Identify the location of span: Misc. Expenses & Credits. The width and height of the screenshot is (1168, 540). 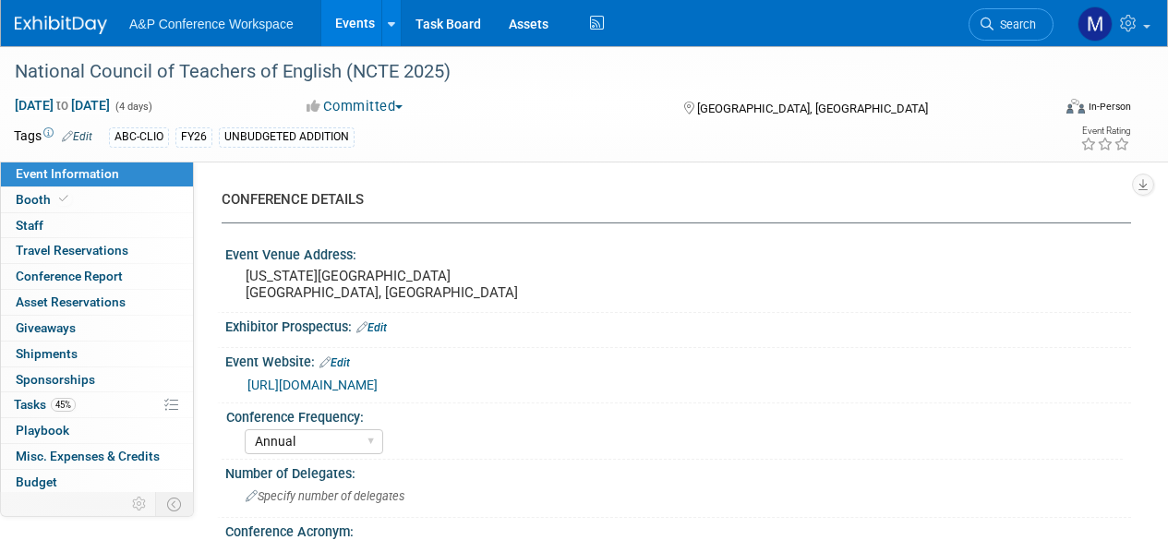
(88, 456).